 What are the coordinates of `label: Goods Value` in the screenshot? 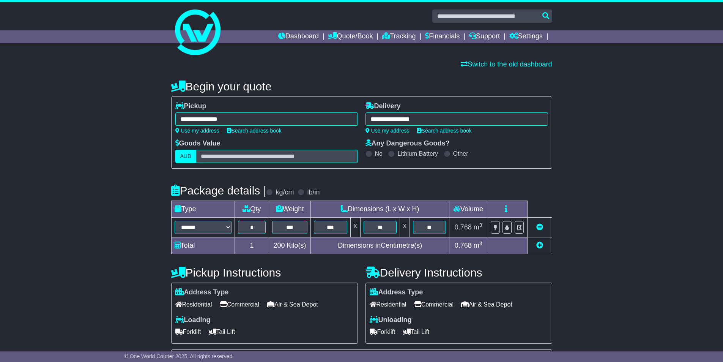 It's located at (198, 143).